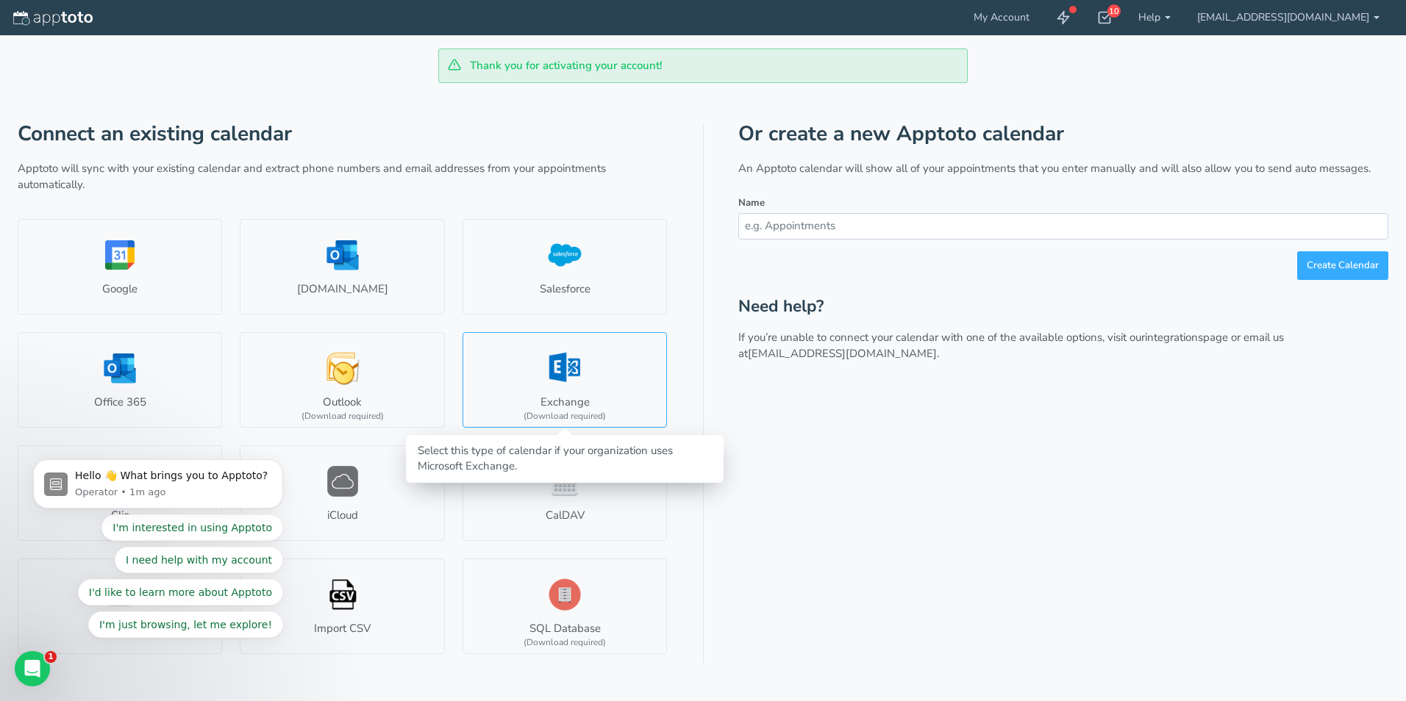  Describe the element at coordinates (138, 183) in the screenshot. I see `div: We'll be back online in 3 hours` at that location.